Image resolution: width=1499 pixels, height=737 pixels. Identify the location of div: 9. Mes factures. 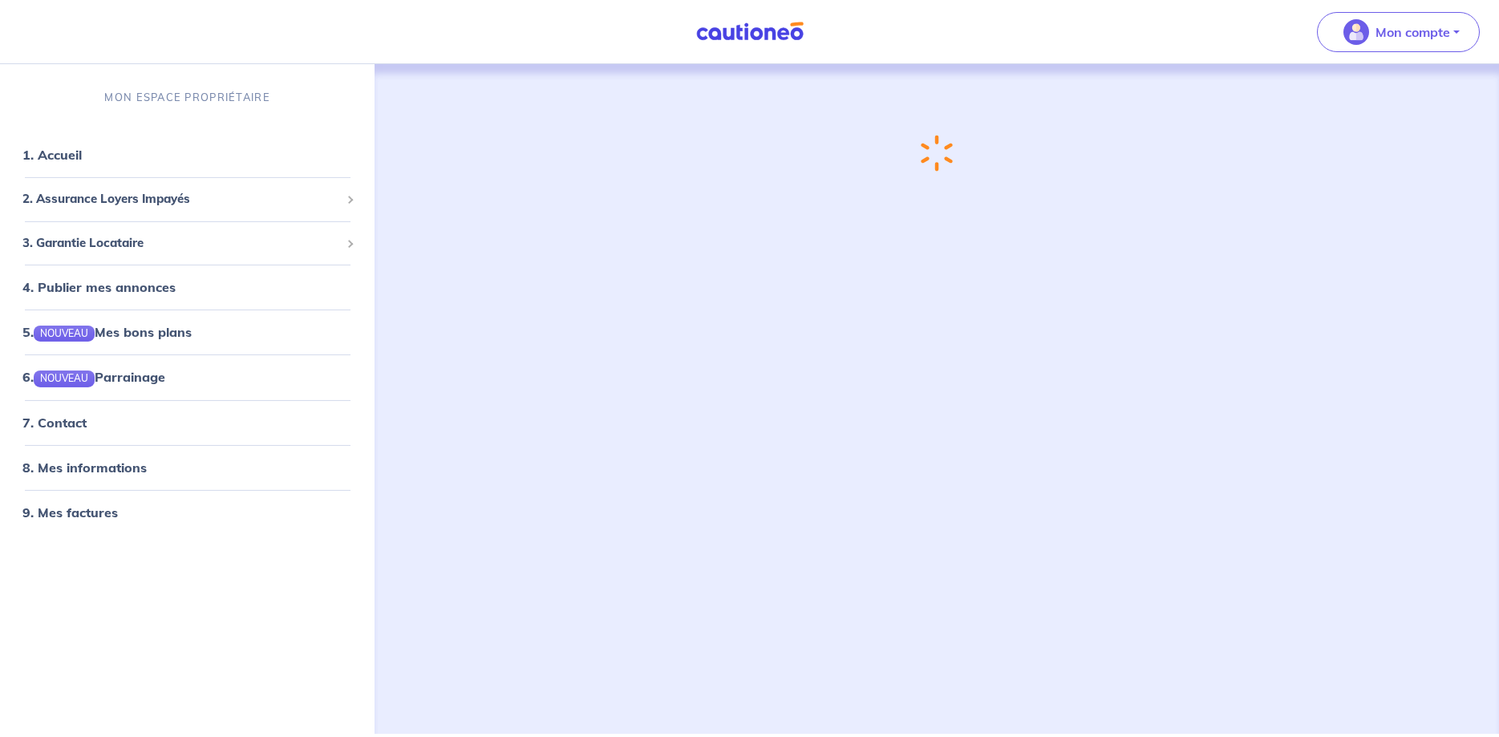
(187, 512).